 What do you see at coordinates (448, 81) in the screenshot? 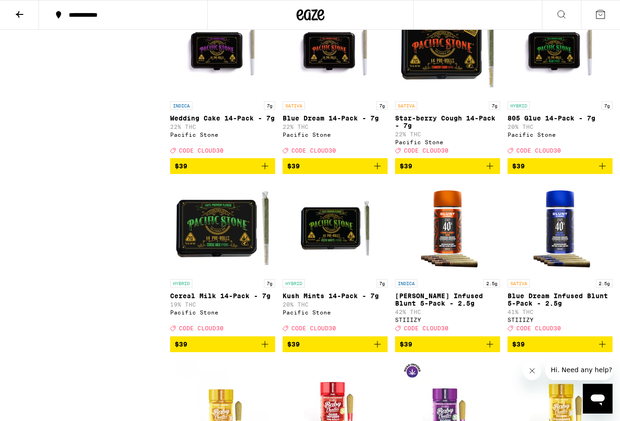
I see `a: Open page for Star-berry Cough 14-Pack - 7g from Pacific Stone` at bounding box center [448, 81].